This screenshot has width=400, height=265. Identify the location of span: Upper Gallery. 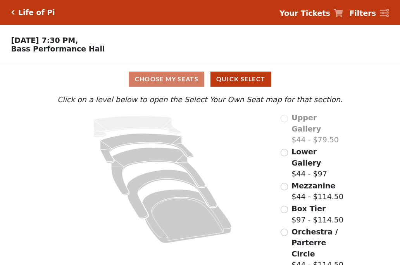
(306, 123).